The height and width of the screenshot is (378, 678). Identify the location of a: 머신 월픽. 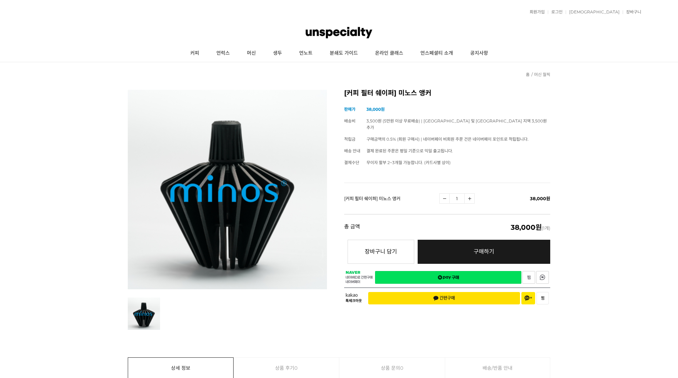
(542, 74).